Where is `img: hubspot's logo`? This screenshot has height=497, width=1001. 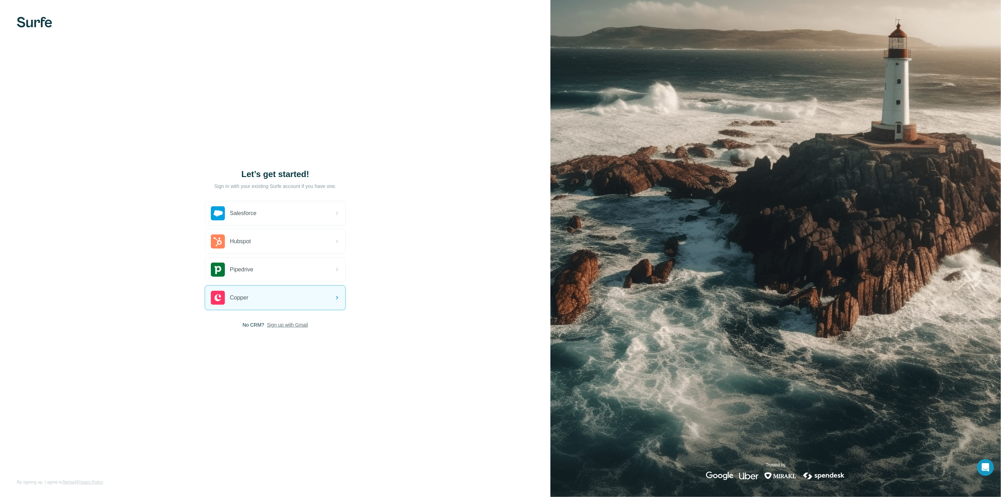 img: hubspot's logo is located at coordinates (218, 241).